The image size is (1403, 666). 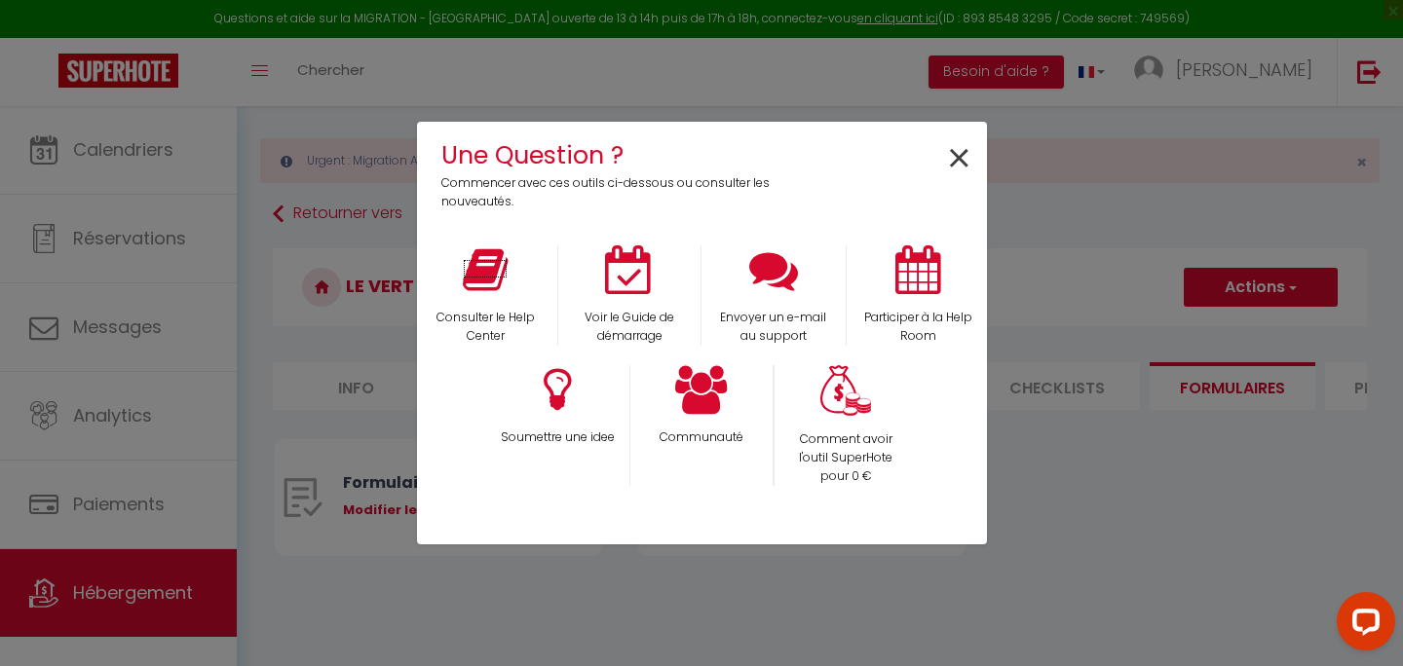 I want to click on button: Open LiveChat chat widget, so click(x=45, y=37).